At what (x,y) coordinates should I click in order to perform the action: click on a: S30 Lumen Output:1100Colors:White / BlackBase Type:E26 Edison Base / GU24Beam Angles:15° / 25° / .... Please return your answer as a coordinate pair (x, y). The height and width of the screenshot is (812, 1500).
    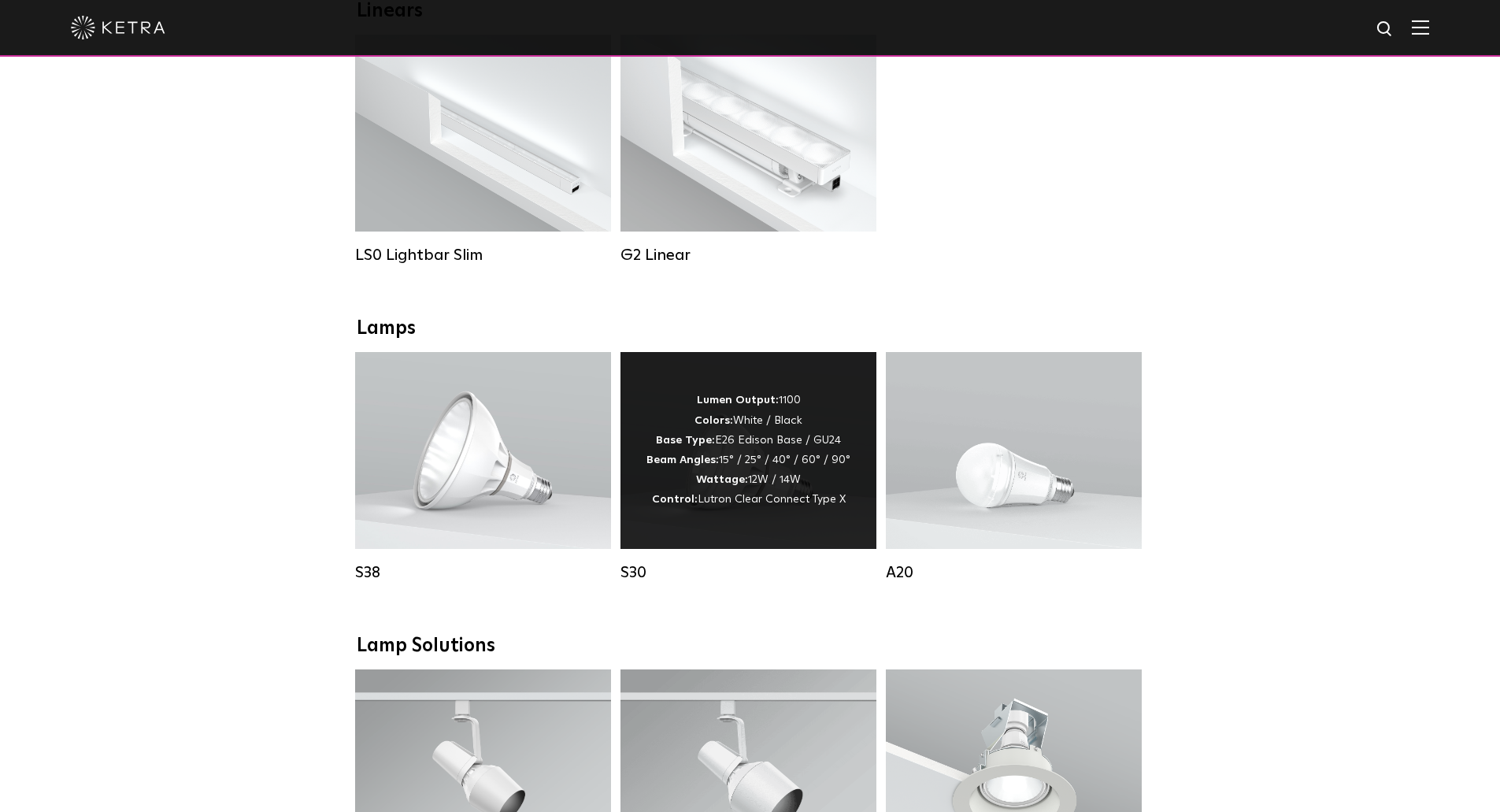
    Looking at the image, I should click on (749, 467).